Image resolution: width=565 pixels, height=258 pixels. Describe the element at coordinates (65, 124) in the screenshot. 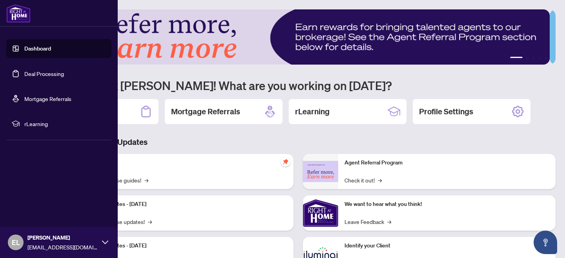

I see `span: rLearning` at that location.